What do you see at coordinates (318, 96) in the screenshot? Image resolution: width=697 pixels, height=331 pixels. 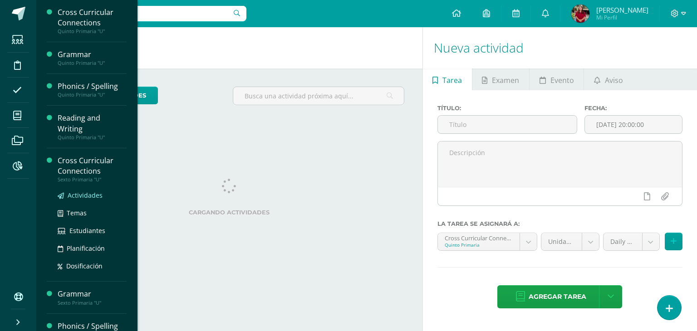 I see `input: Busca una actividad próxima aquí...` at bounding box center [318, 96].